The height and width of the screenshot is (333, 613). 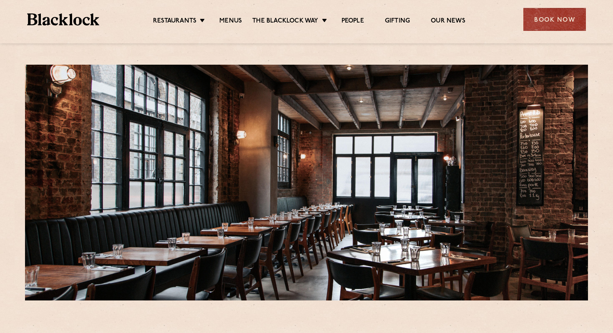 I want to click on div: Book Now, so click(x=554, y=19).